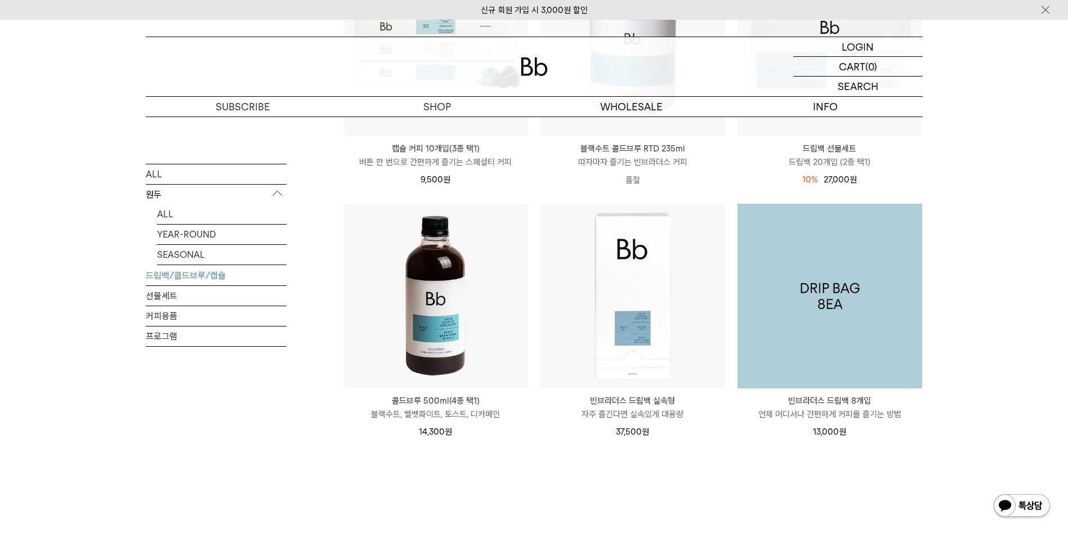  What do you see at coordinates (858, 47) in the screenshot?
I see `p: LOGIN` at bounding box center [858, 47].